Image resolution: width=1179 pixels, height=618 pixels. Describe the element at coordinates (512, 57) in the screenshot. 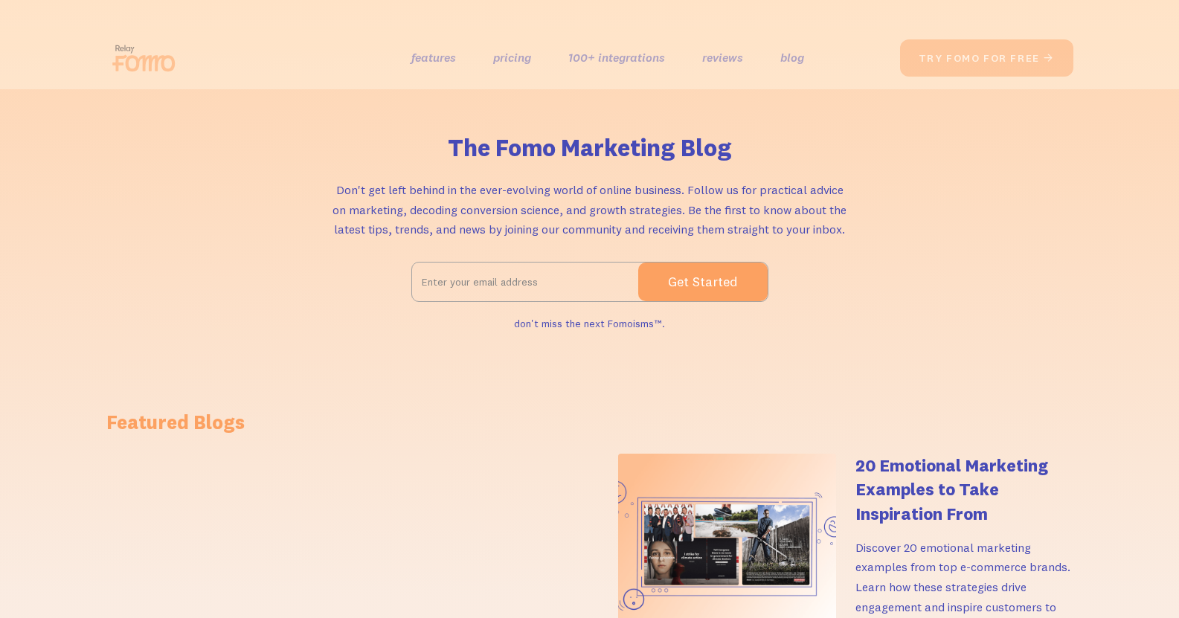

I see `a: pricing` at that location.